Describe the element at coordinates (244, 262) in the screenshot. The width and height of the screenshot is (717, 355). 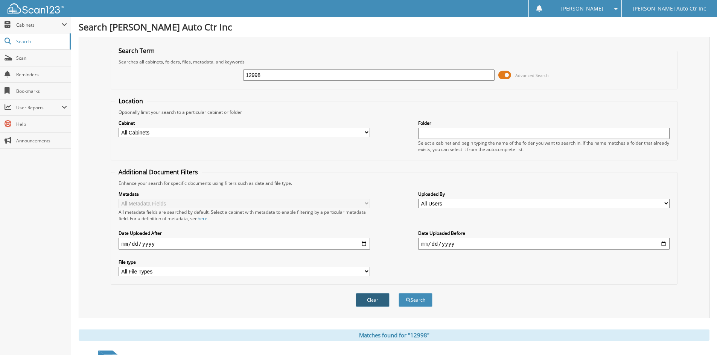
I see `label: File type` at that location.